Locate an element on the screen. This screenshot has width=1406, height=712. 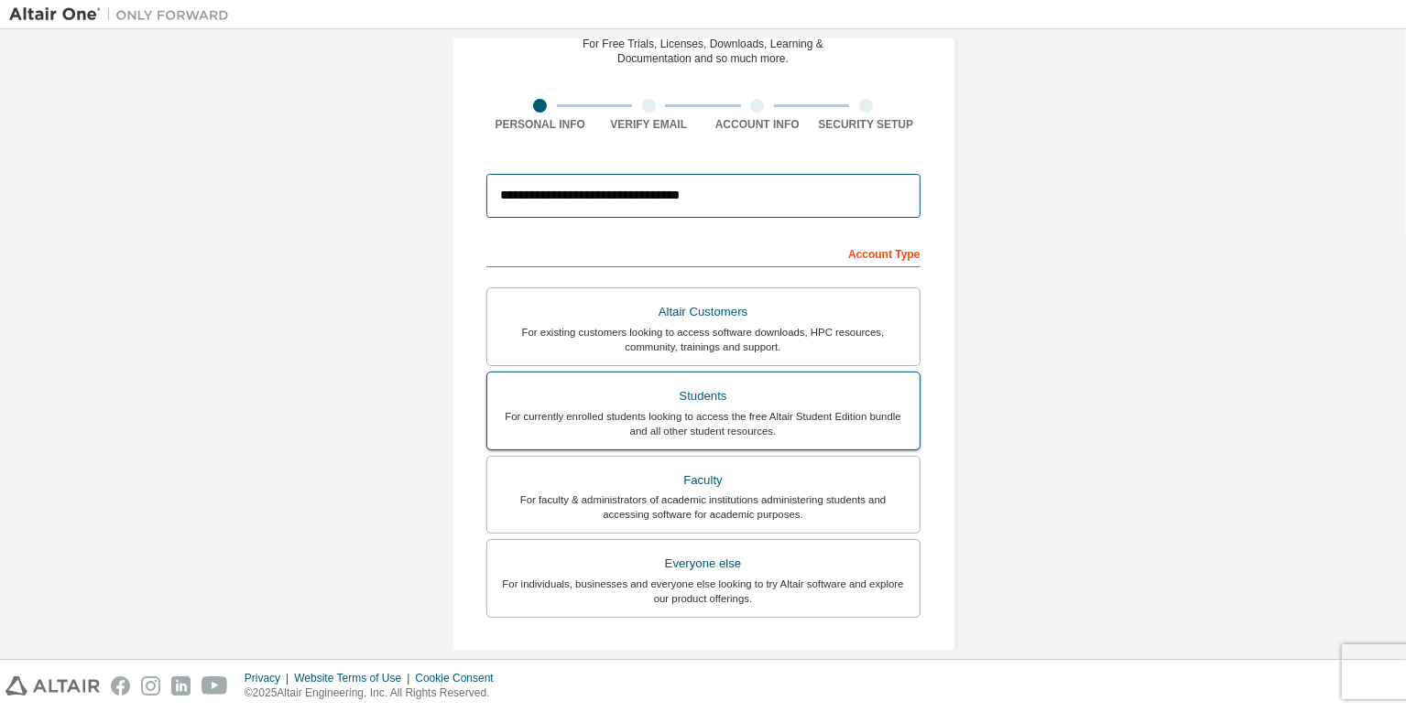
div: Cookie Consent is located at coordinates (459, 679).